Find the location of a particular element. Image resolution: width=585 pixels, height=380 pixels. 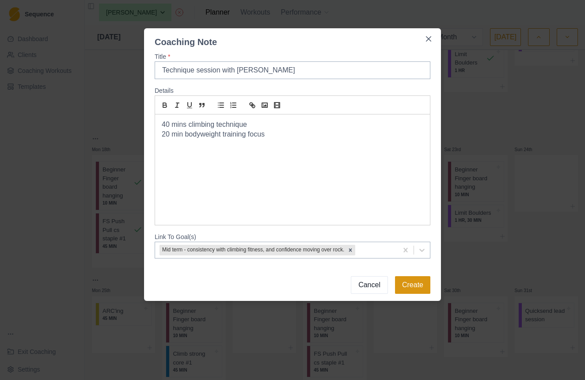

button: Close is located at coordinates (429, 39).